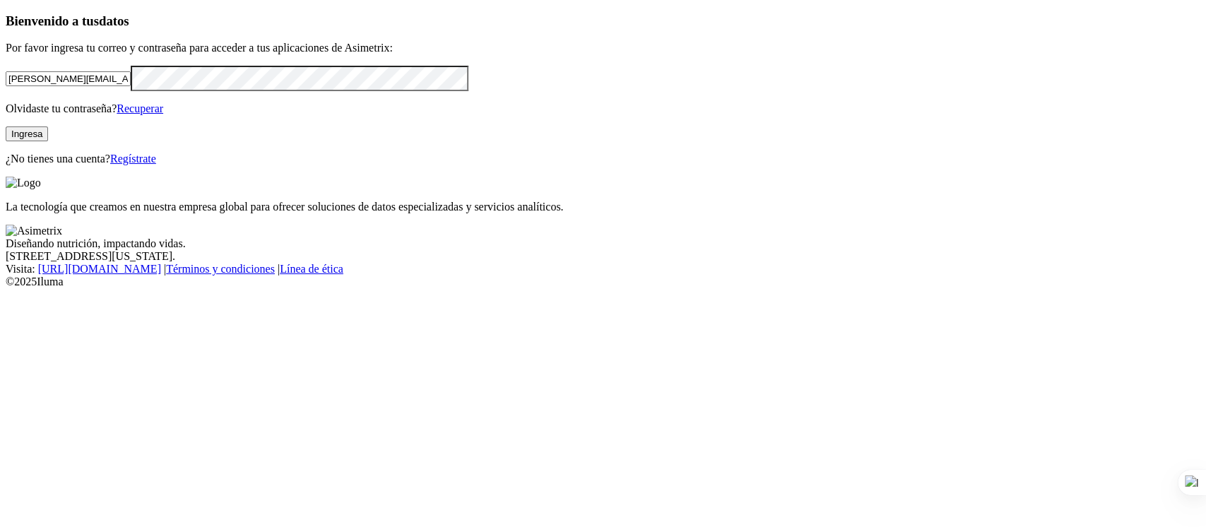 Image resolution: width=1206 pixels, height=527 pixels. I want to click on div: © 2025 Iluma, so click(603, 282).